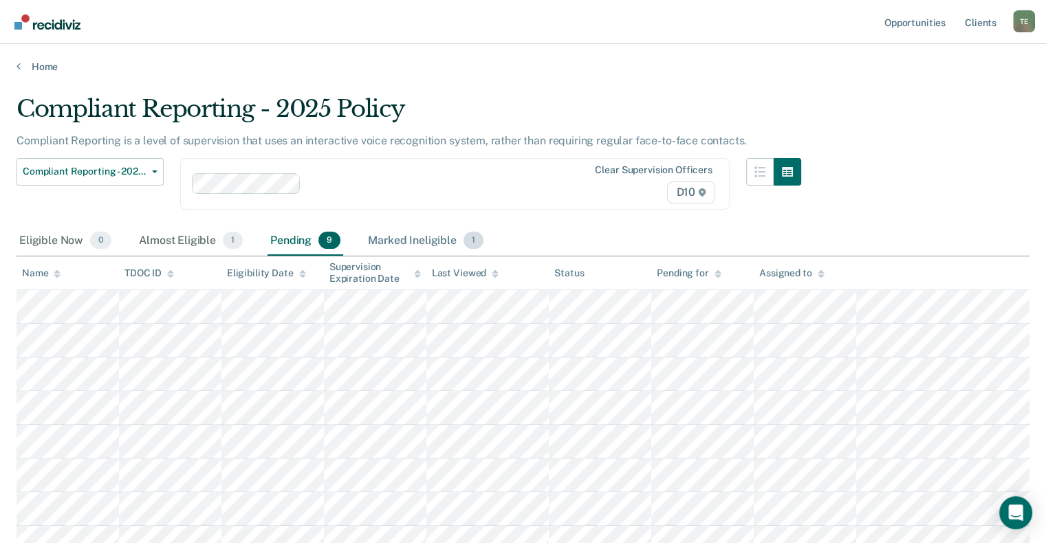  I want to click on span: 0, so click(100, 241).